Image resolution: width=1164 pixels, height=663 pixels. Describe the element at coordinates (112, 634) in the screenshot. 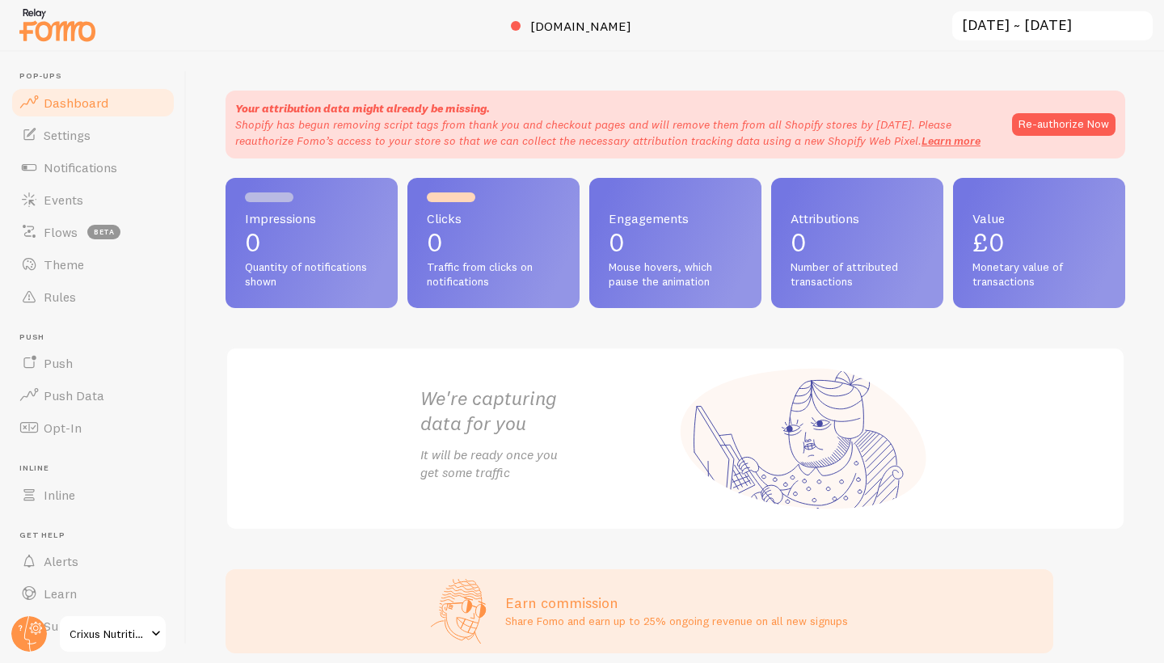

I see `a: Crixus Nutrition` at that location.